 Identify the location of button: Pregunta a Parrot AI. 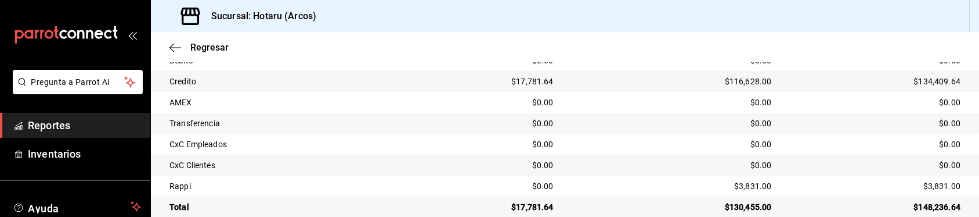
(78, 82).